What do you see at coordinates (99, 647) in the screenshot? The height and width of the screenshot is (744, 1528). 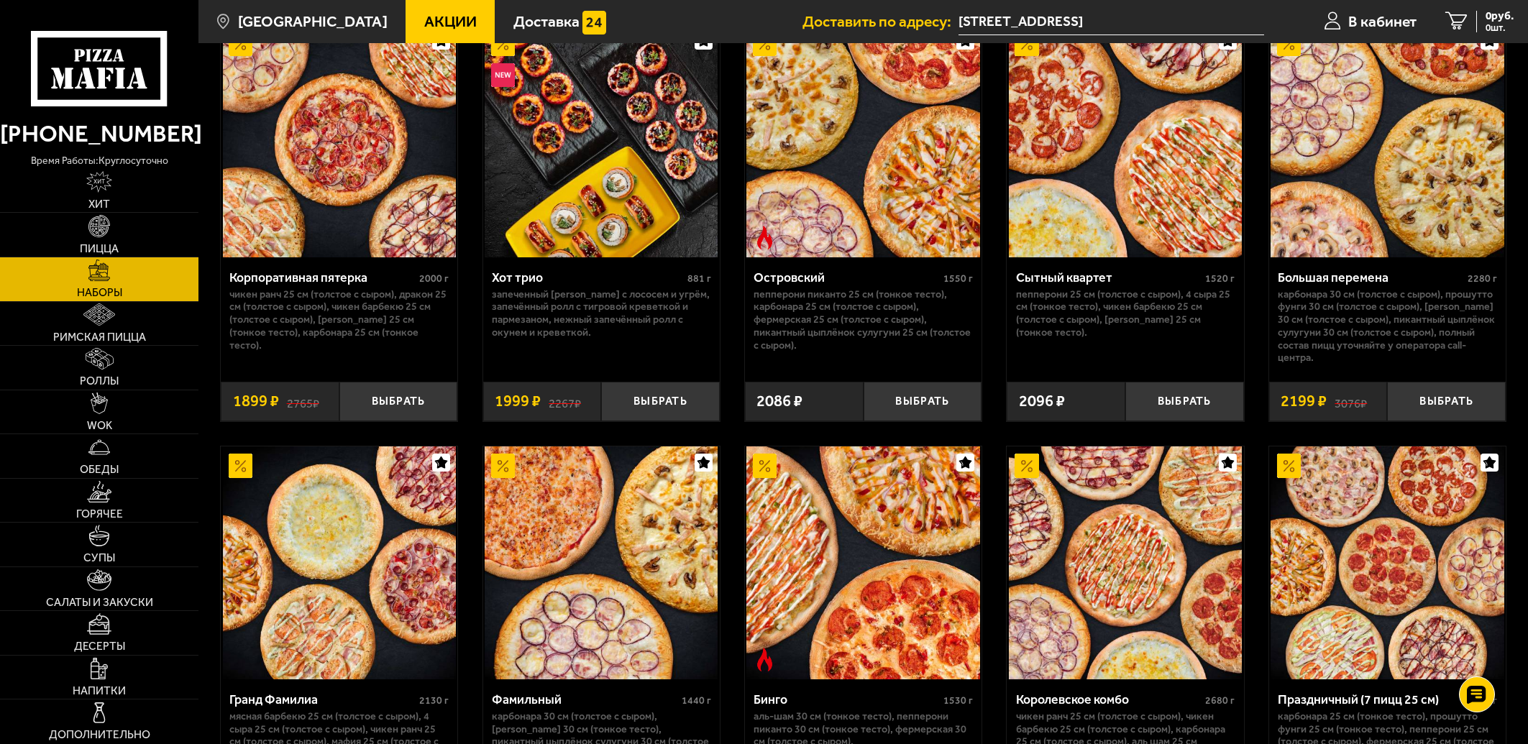 I see `span: Десерты` at bounding box center [99, 647].